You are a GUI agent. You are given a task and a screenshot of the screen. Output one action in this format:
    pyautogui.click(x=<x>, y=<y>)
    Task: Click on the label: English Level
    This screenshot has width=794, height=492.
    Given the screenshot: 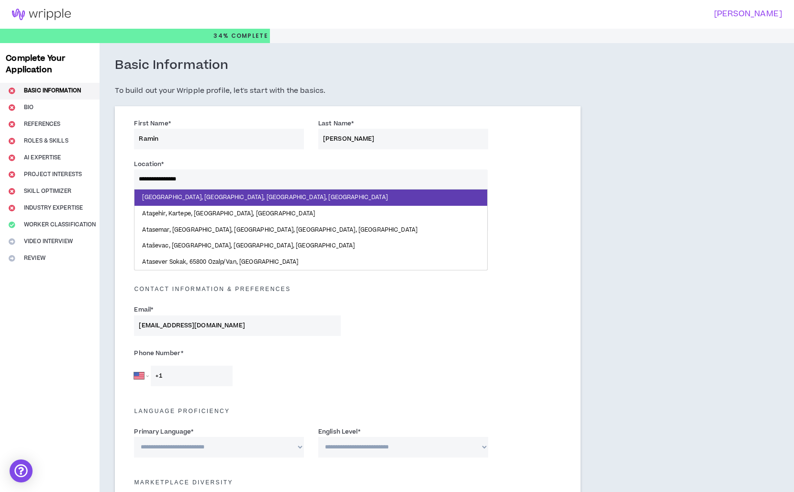 What is the action you would take?
    pyautogui.click(x=339, y=432)
    